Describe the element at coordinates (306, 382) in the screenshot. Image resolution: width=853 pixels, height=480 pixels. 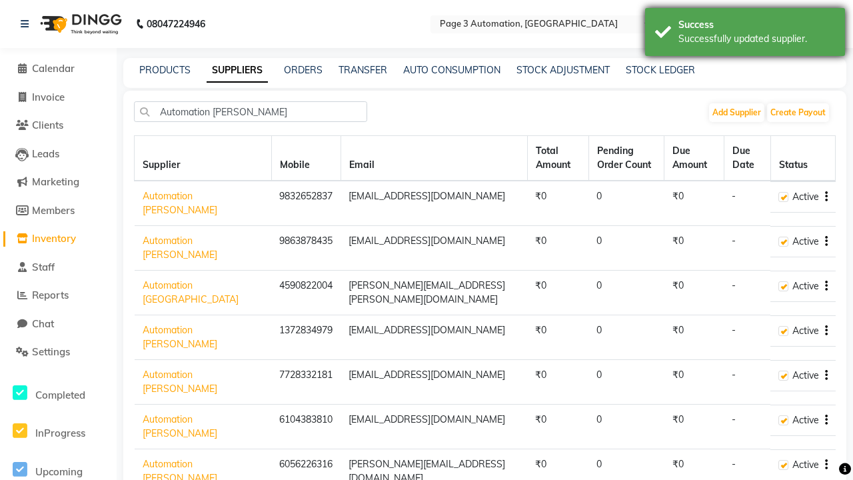
I see `td: 7728332181` at that location.